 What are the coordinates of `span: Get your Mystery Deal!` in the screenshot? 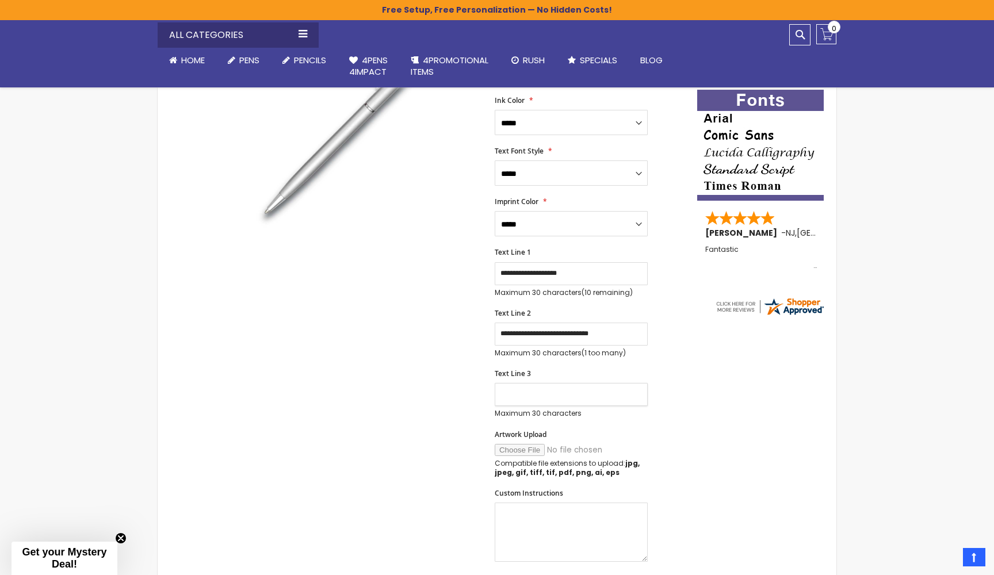 It's located at (64, 558).